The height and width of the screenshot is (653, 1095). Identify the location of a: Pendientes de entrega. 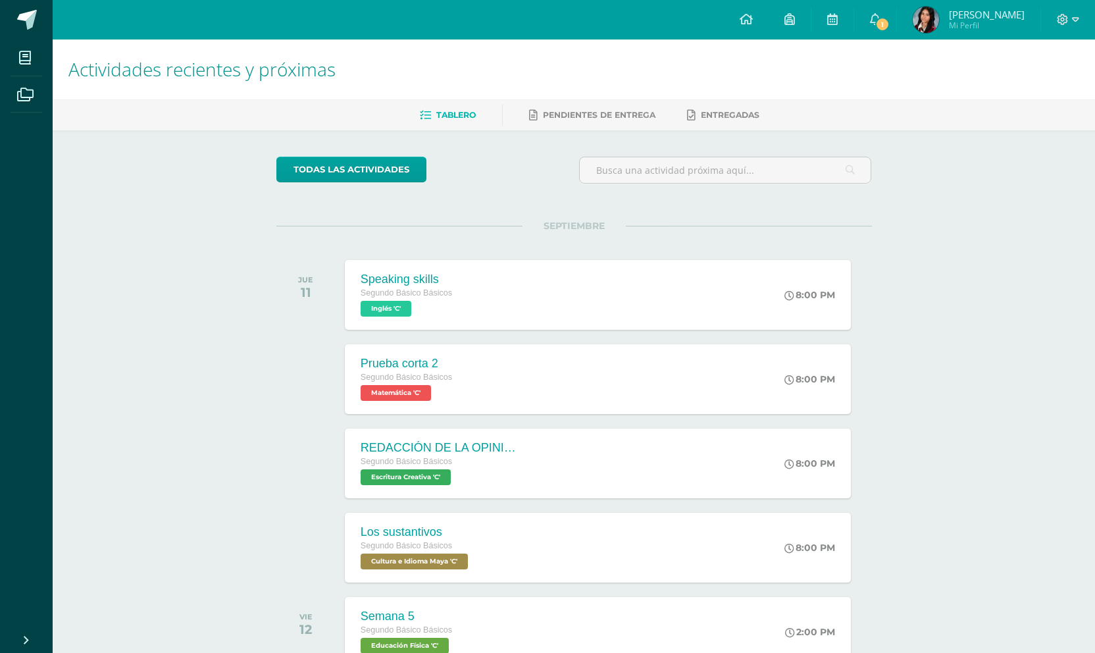
(592, 115).